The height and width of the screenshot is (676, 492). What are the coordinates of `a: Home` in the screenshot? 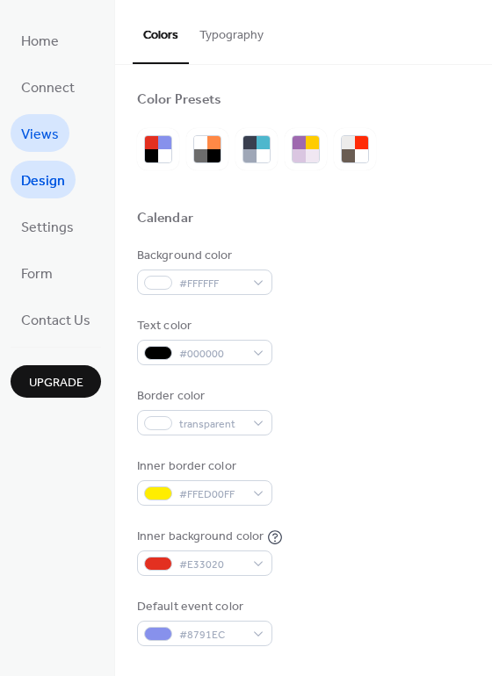 It's located at (40, 40).